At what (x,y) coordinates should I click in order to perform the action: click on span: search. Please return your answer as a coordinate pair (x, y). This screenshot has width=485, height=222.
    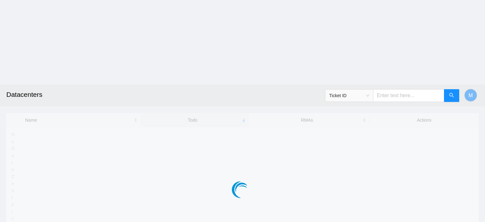
    Looking at the image, I should click on (452, 95).